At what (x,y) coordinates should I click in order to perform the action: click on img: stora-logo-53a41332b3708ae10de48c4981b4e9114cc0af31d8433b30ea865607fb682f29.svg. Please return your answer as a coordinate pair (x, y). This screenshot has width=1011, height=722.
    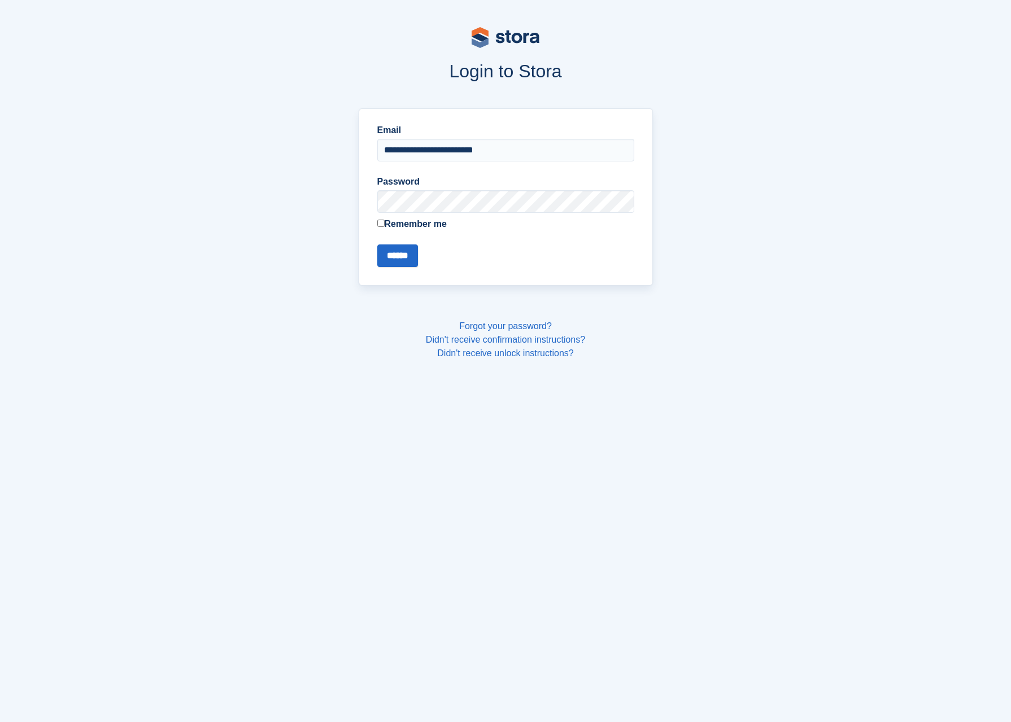
    Looking at the image, I should click on (505, 37).